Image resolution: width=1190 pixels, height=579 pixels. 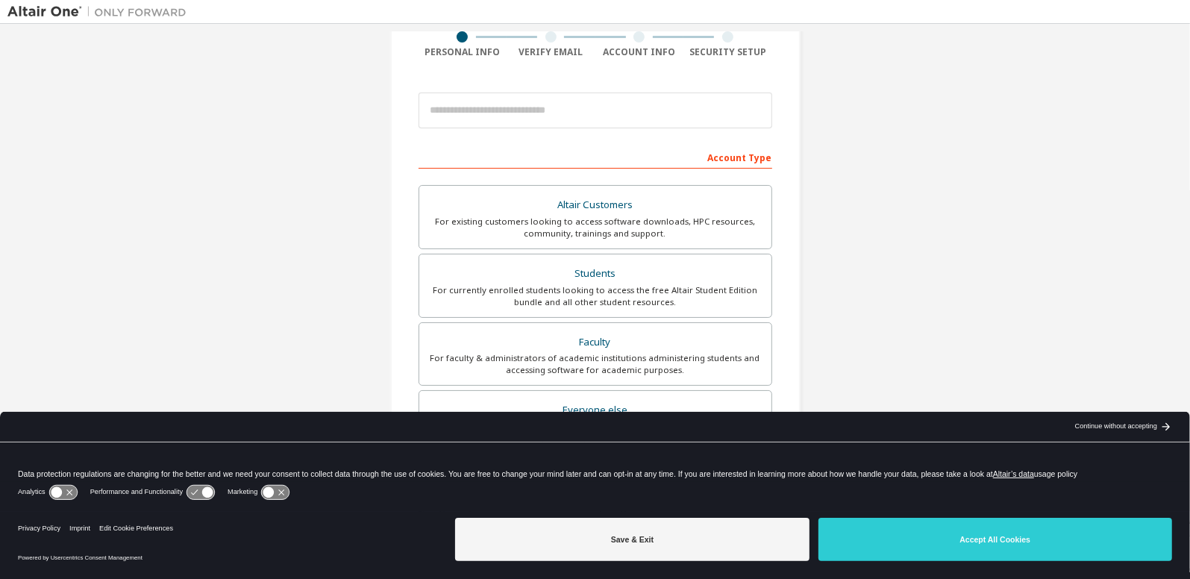 What do you see at coordinates (596, 228) in the screenshot?
I see `div: For existing customers looking to access software downloads, HPC resources, community, trainings ...` at bounding box center [596, 228].